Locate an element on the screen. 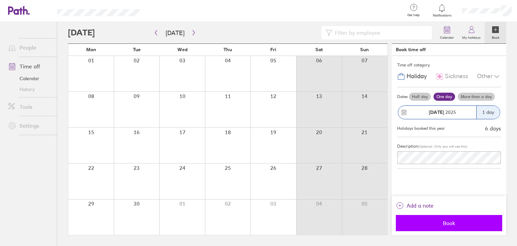  span: Add a note is located at coordinates (420, 205).